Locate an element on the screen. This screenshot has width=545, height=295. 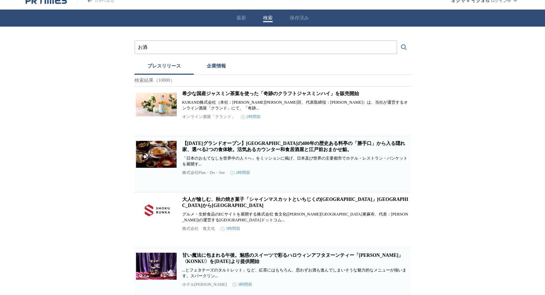
img: 大人が愉しむ、秋の焼き菓子「シャインマスカットといちじくのバターサンド」豊洲パーラーから新登場 is located at coordinates (156, 210).